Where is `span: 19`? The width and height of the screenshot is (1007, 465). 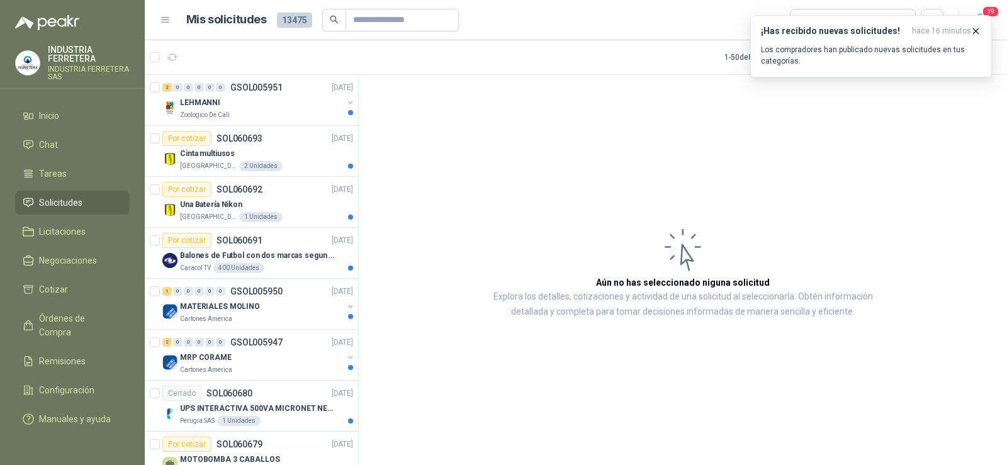
span: 19 is located at coordinates (991, 11).